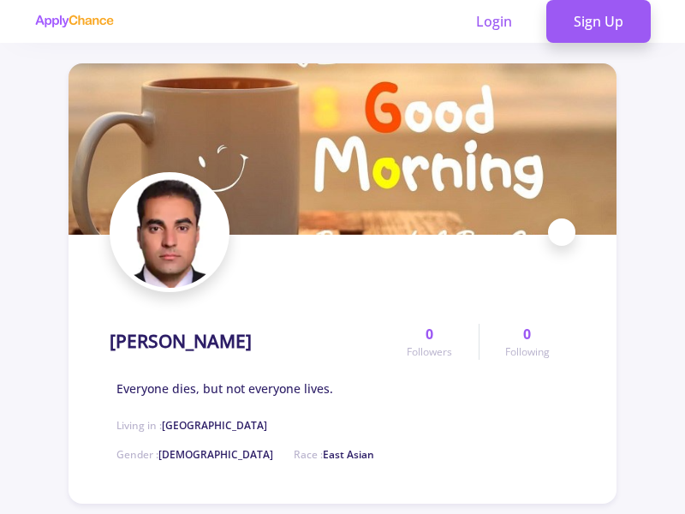 This screenshot has width=685, height=514. Describe the element at coordinates (334, 454) in the screenshot. I see `span: Race :` at that location.